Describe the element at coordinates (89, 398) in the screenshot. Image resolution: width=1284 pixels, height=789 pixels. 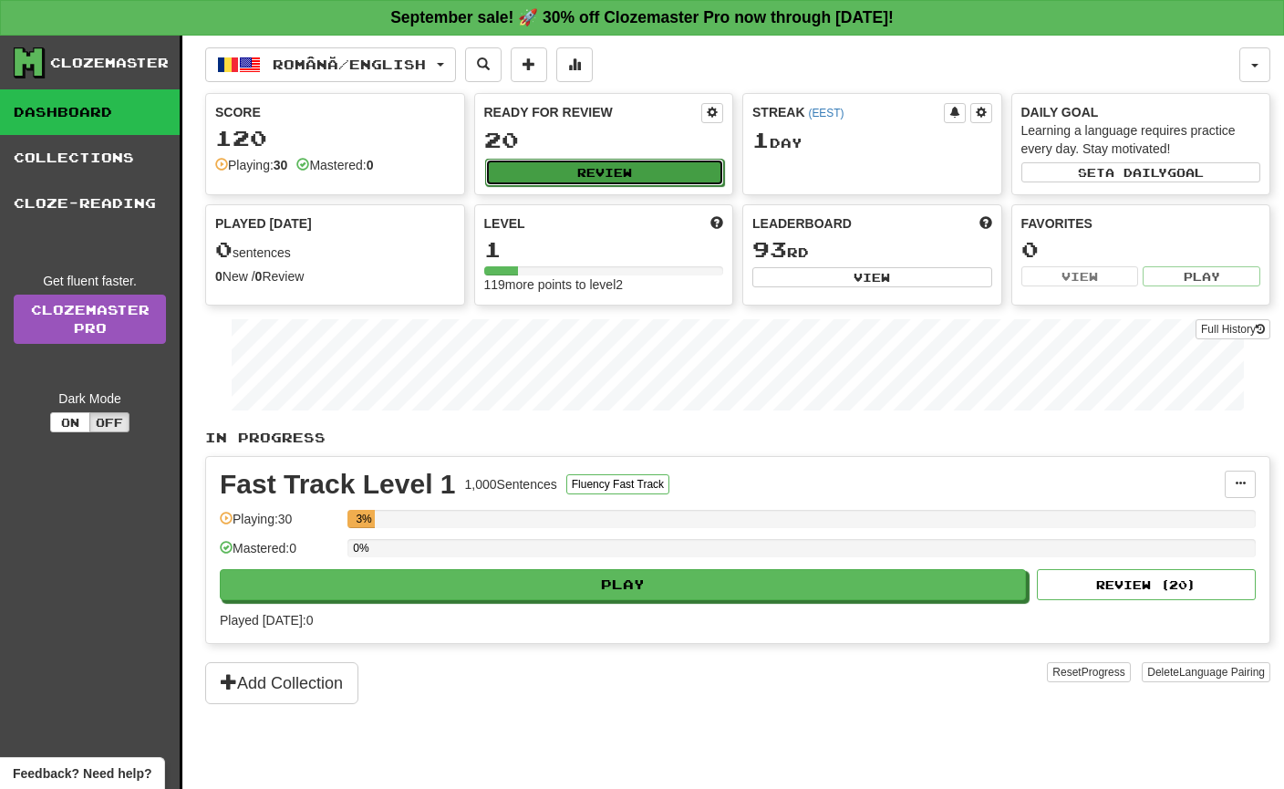
I see `div: Dark Mode` at that location.